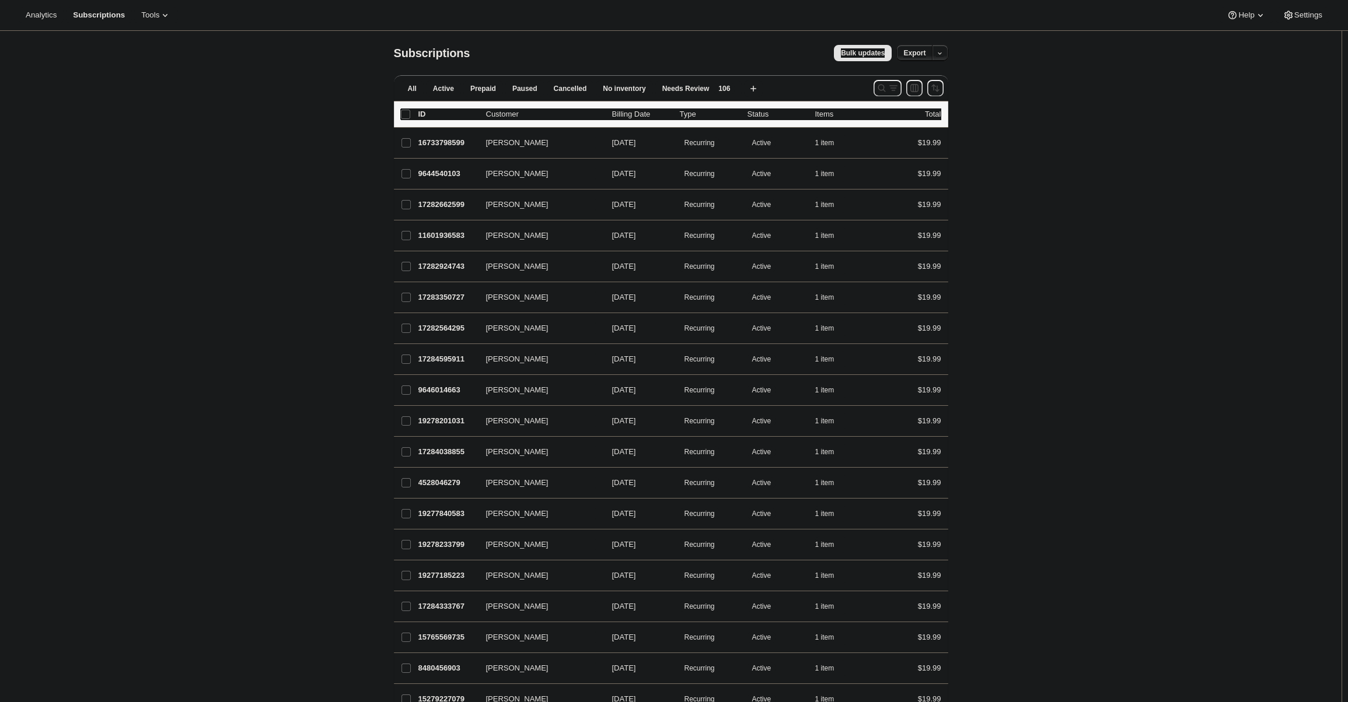 The height and width of the screenshot is (702, 1348). What do you see at coordinates (483, 89) in the screenshot?
I see `span: Prepaid` at bounding box center [483, 89].